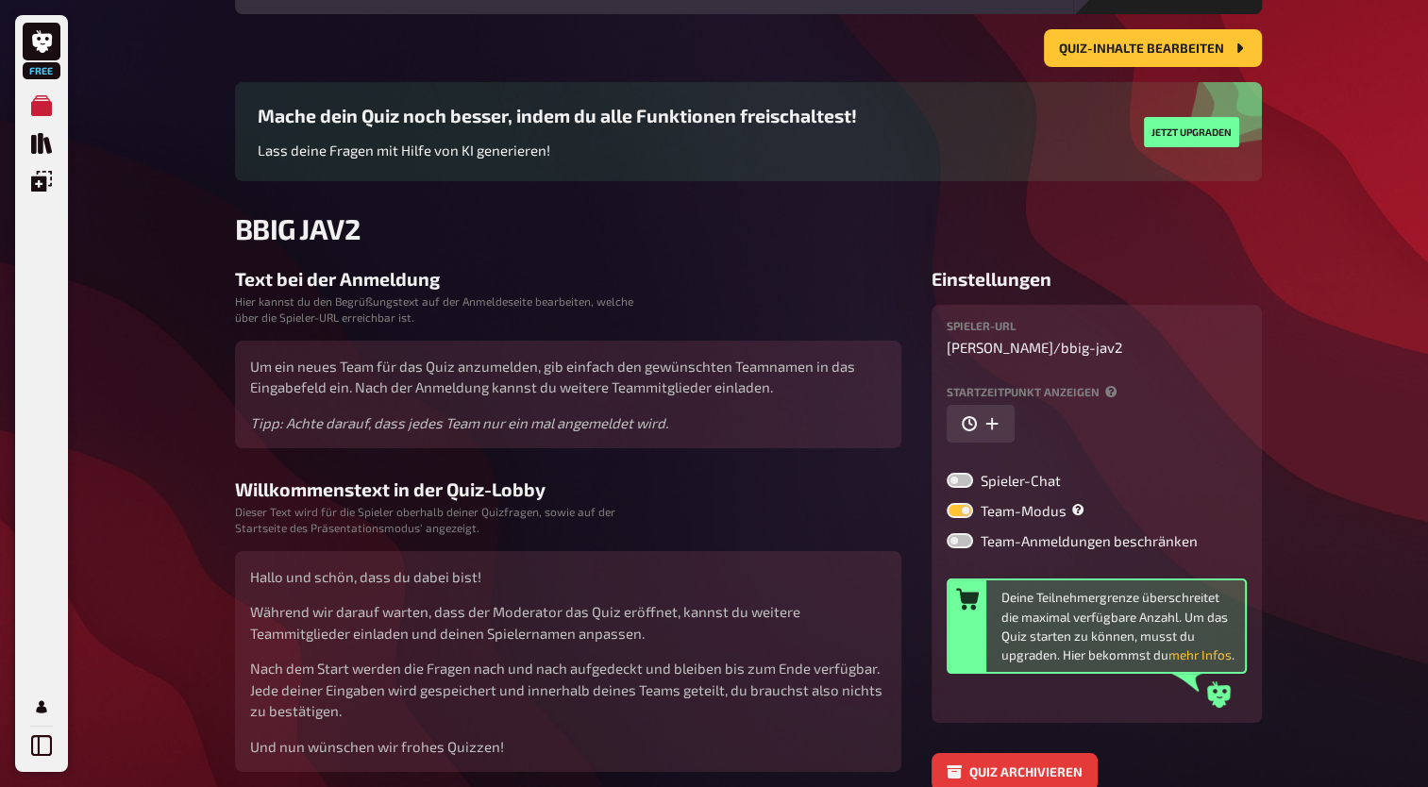  I want to click on a: Meine Quizze, so click(42, 106).